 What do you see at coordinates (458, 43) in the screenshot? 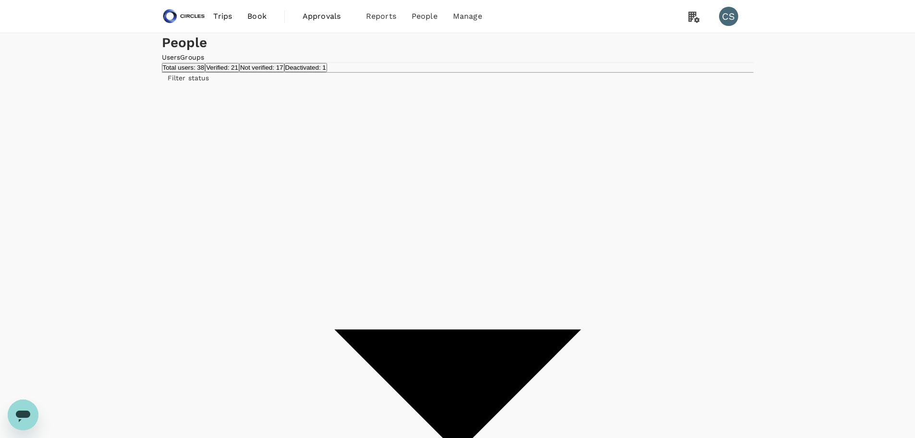
I see `h1: People` at bounding box center [458, 43].